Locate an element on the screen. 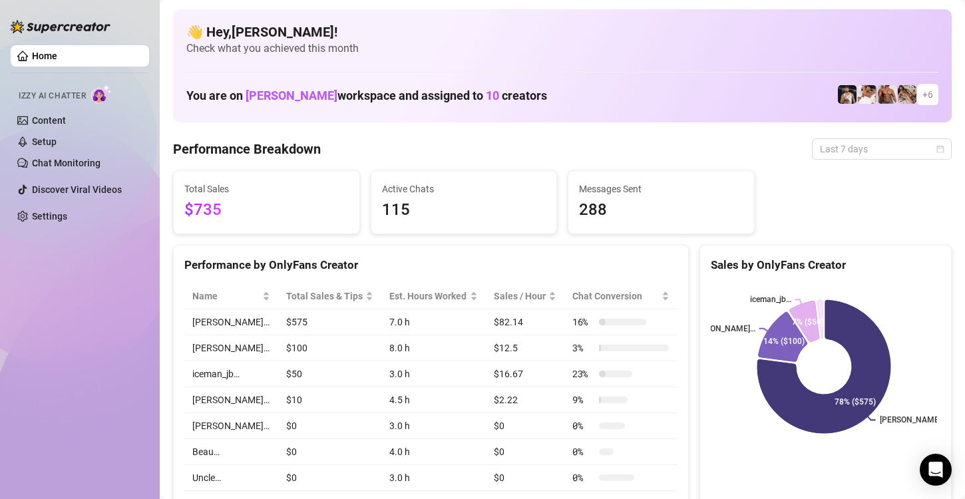 The image size is (965, 499). div: Open Intercom Messenger is located at coordinates (936, 470).